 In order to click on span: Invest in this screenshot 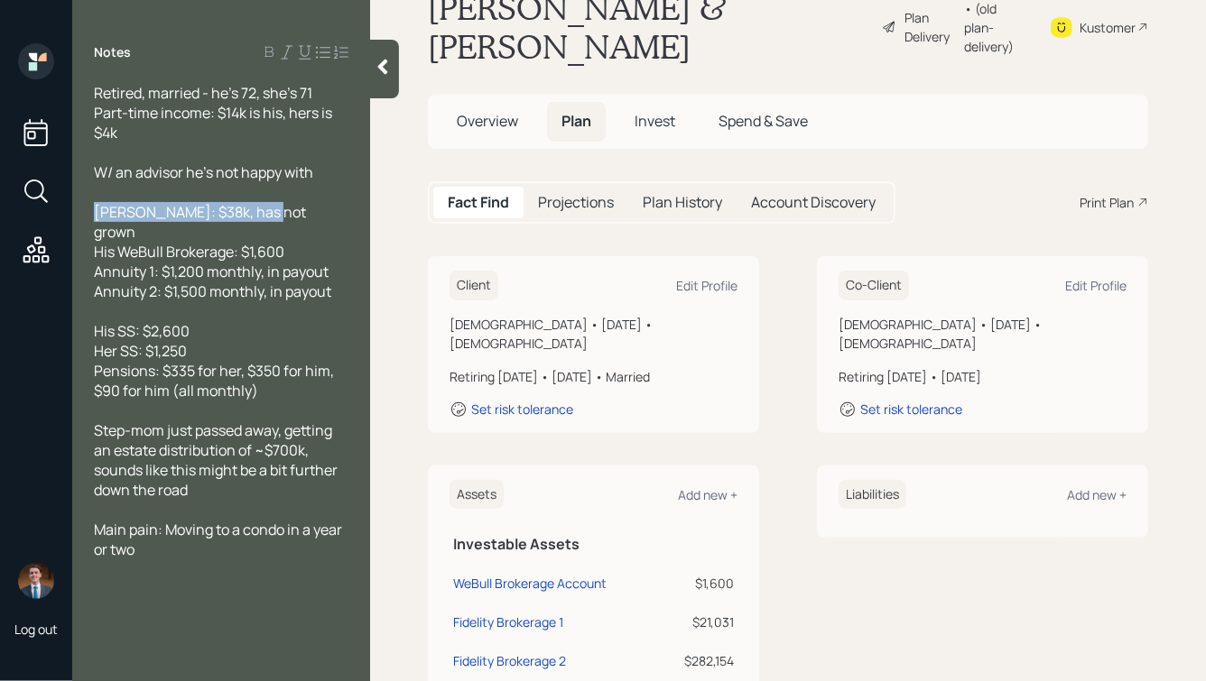, I will do `click(654, 121)`.